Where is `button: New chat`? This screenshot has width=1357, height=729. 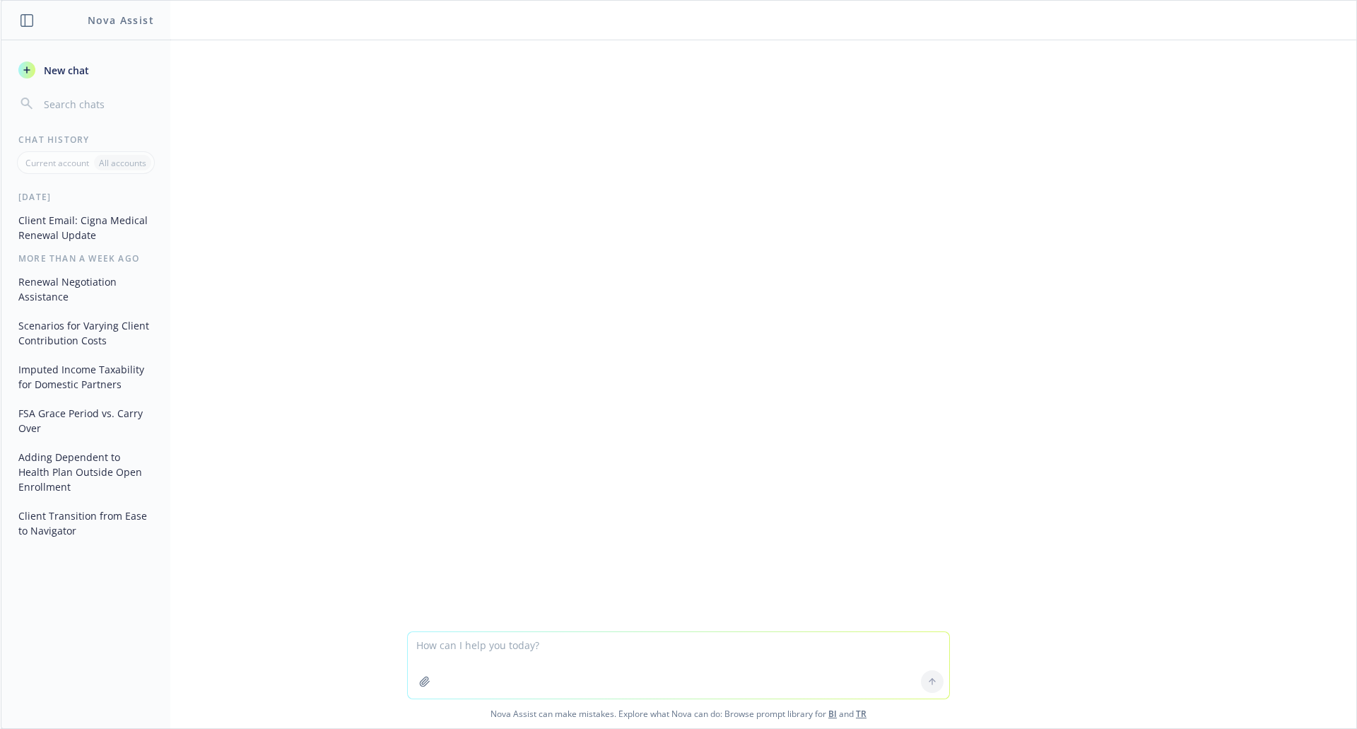 button: New chat is located at coordinates (86, 70).